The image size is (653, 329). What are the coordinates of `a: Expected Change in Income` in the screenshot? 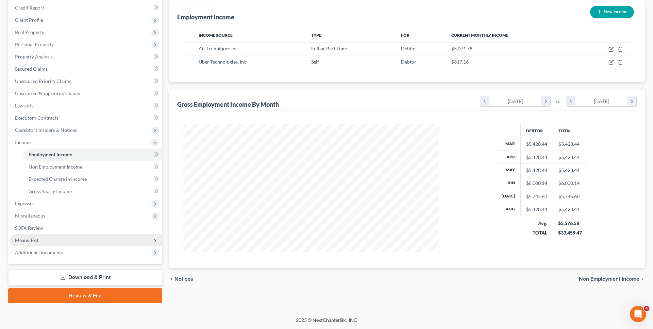 It's located at (92, 179).